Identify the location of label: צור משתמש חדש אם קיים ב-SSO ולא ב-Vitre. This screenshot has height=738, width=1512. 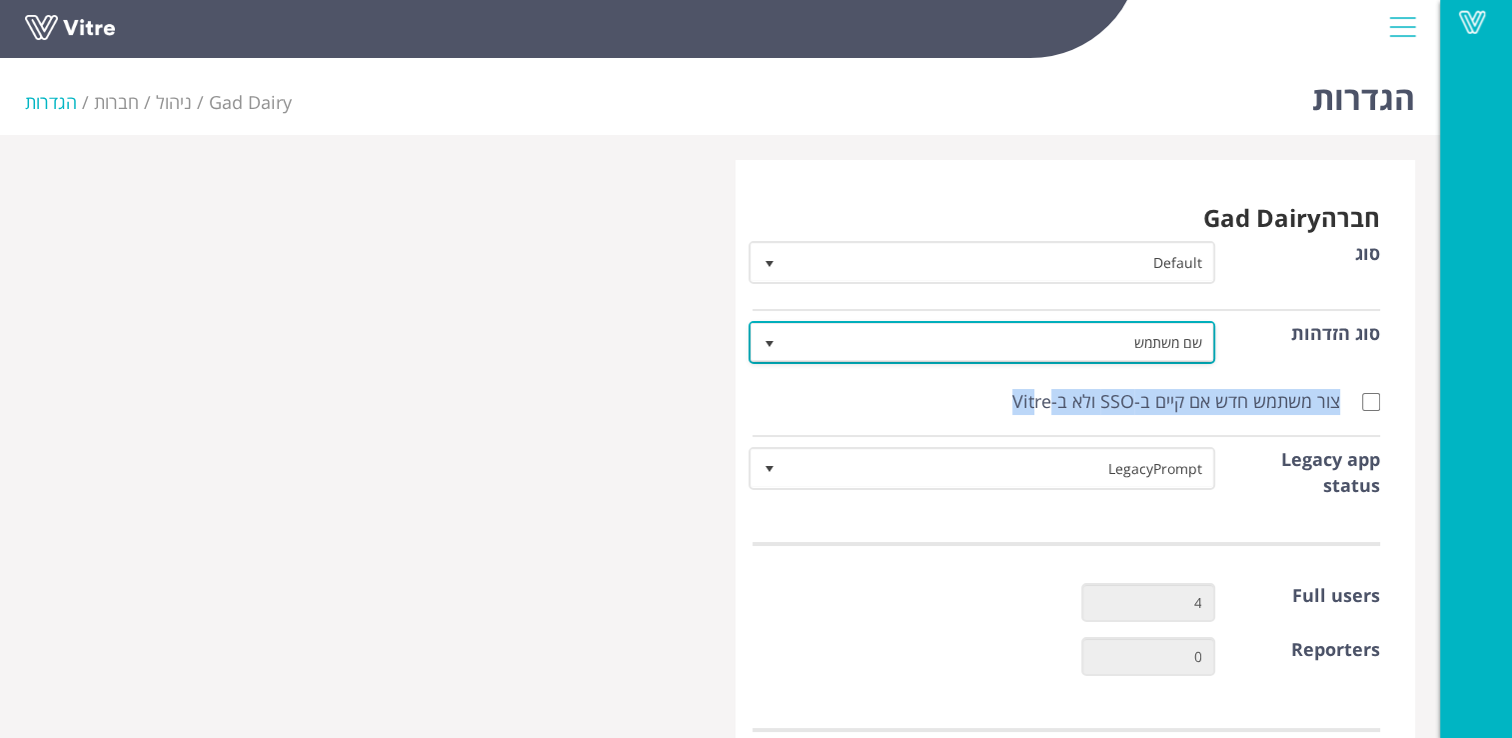
(1186, 402).